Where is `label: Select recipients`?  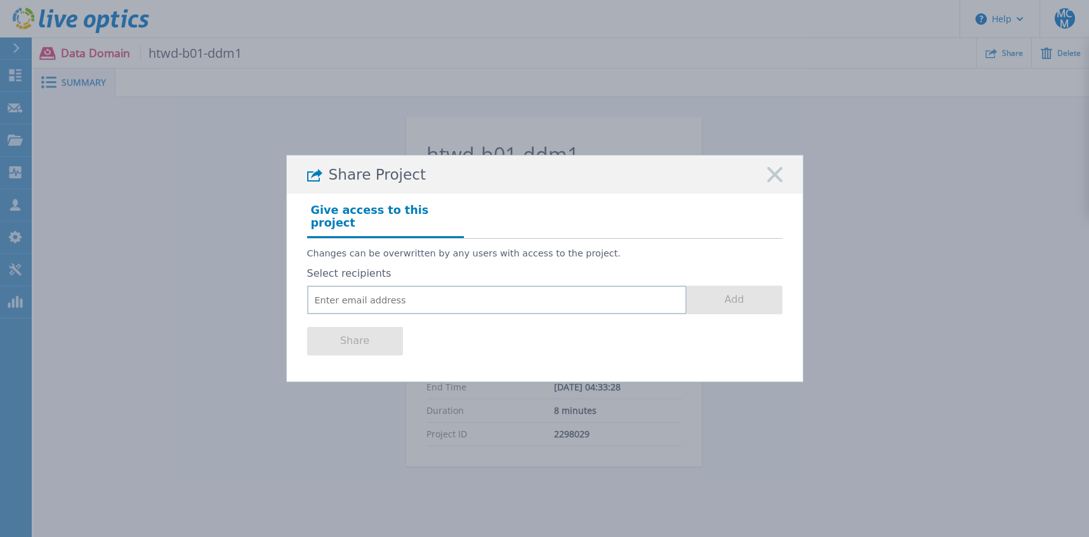
label: Select recipients is located at coordinates (545, 274).